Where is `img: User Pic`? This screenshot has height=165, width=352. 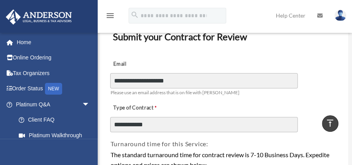 img: User Pic is located at coordinates (340, 15).